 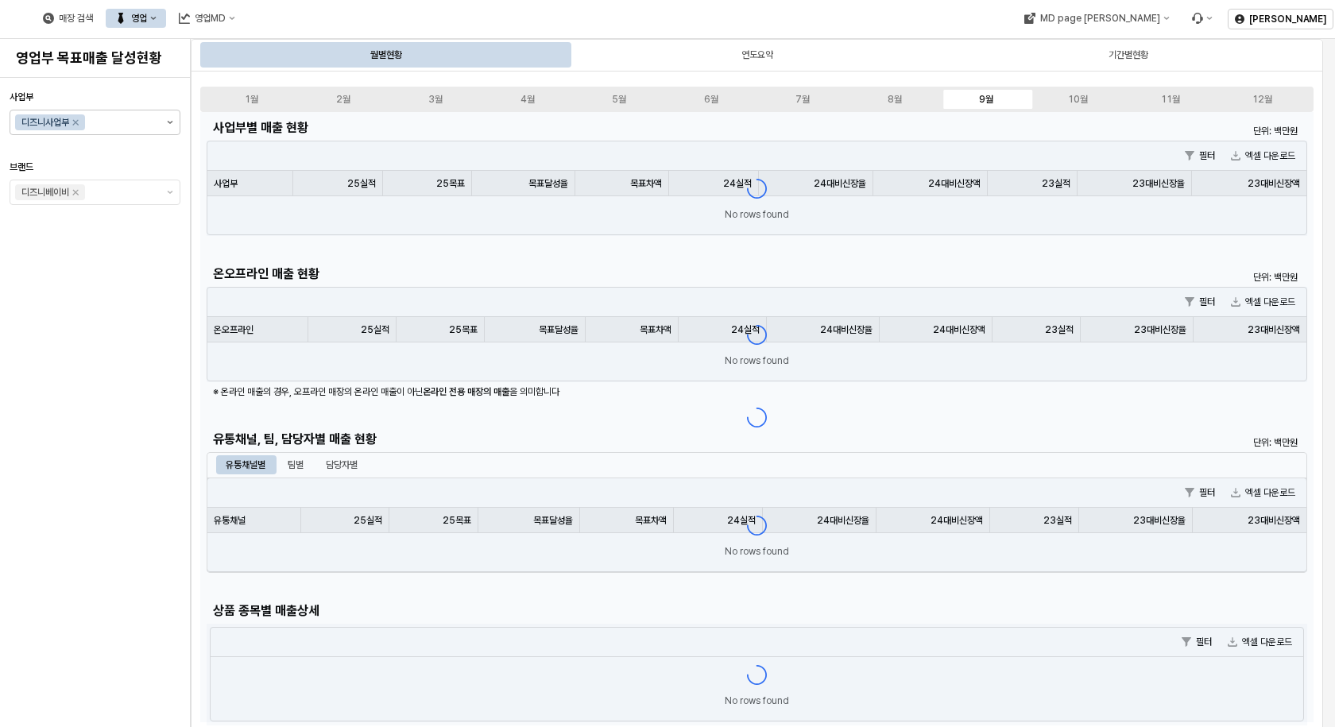 What do you see at coordinates (803, 99) in the screenshot?
I see `div: 7월` at bounding box center [803, 99].